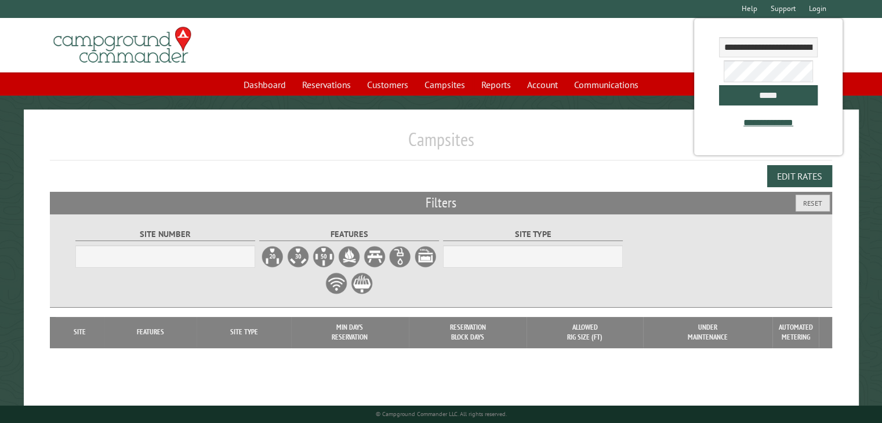  Describe the element at coordinates (80, 332) in the screenshot. I see `th: Site` at that location.